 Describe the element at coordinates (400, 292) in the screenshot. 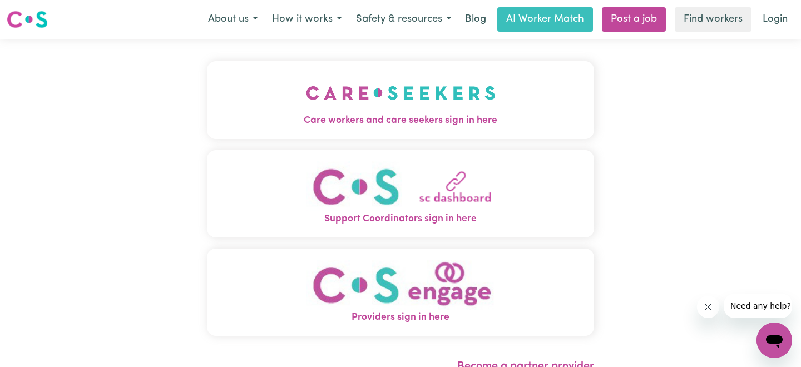

I see `button: Providers sign in here` at that location.